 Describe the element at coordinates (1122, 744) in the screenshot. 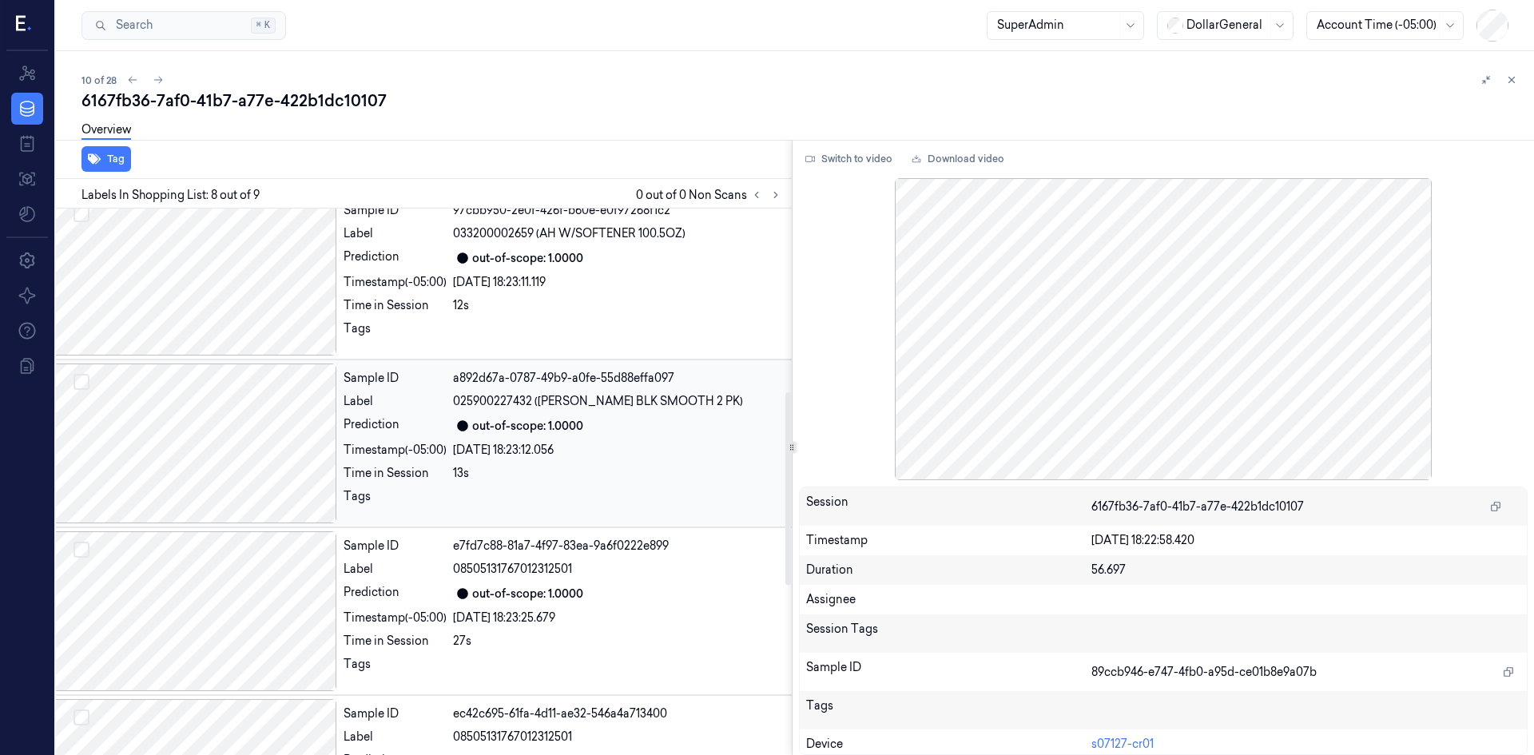

I see `a: s07127-cr01` at that location.